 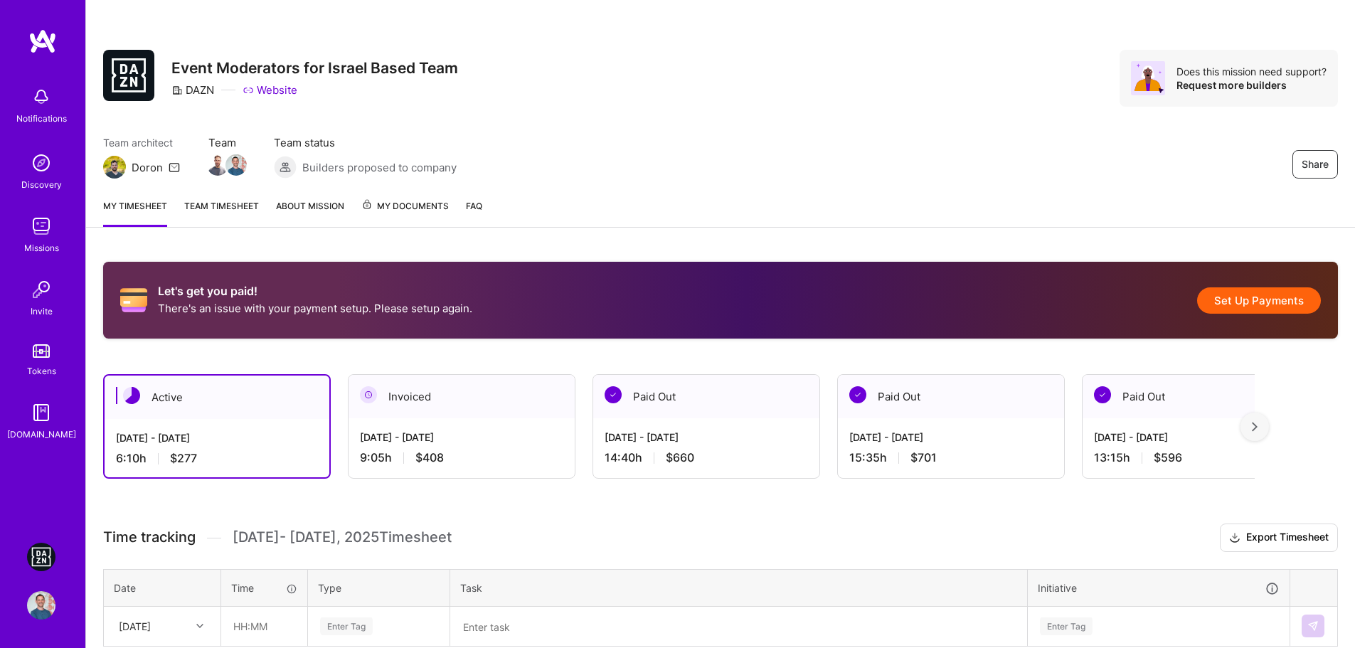 I want to click on div: 9:05 h, so click(x=462, y=457).